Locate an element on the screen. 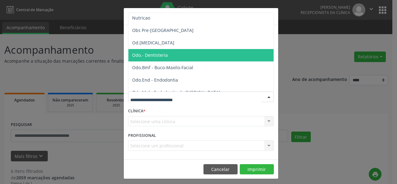 This screenshot has height=184, width=397. span: Odo.End - Endodontia is located at coordinates (155, 80).